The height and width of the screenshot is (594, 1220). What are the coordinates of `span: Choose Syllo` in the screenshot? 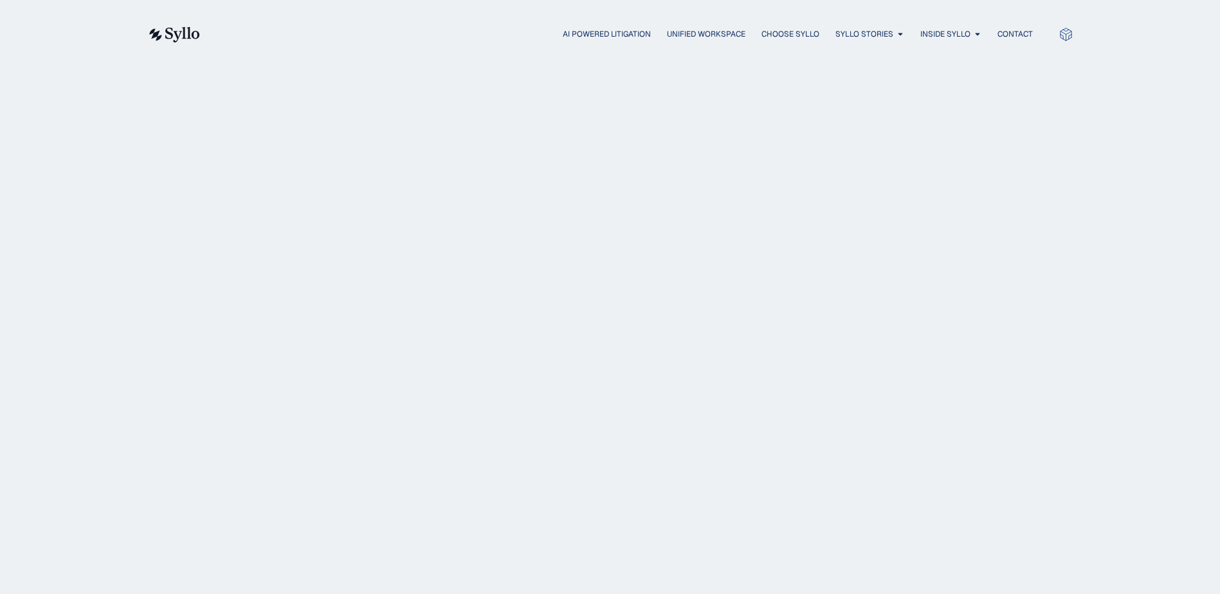 It's located at (790, 34).